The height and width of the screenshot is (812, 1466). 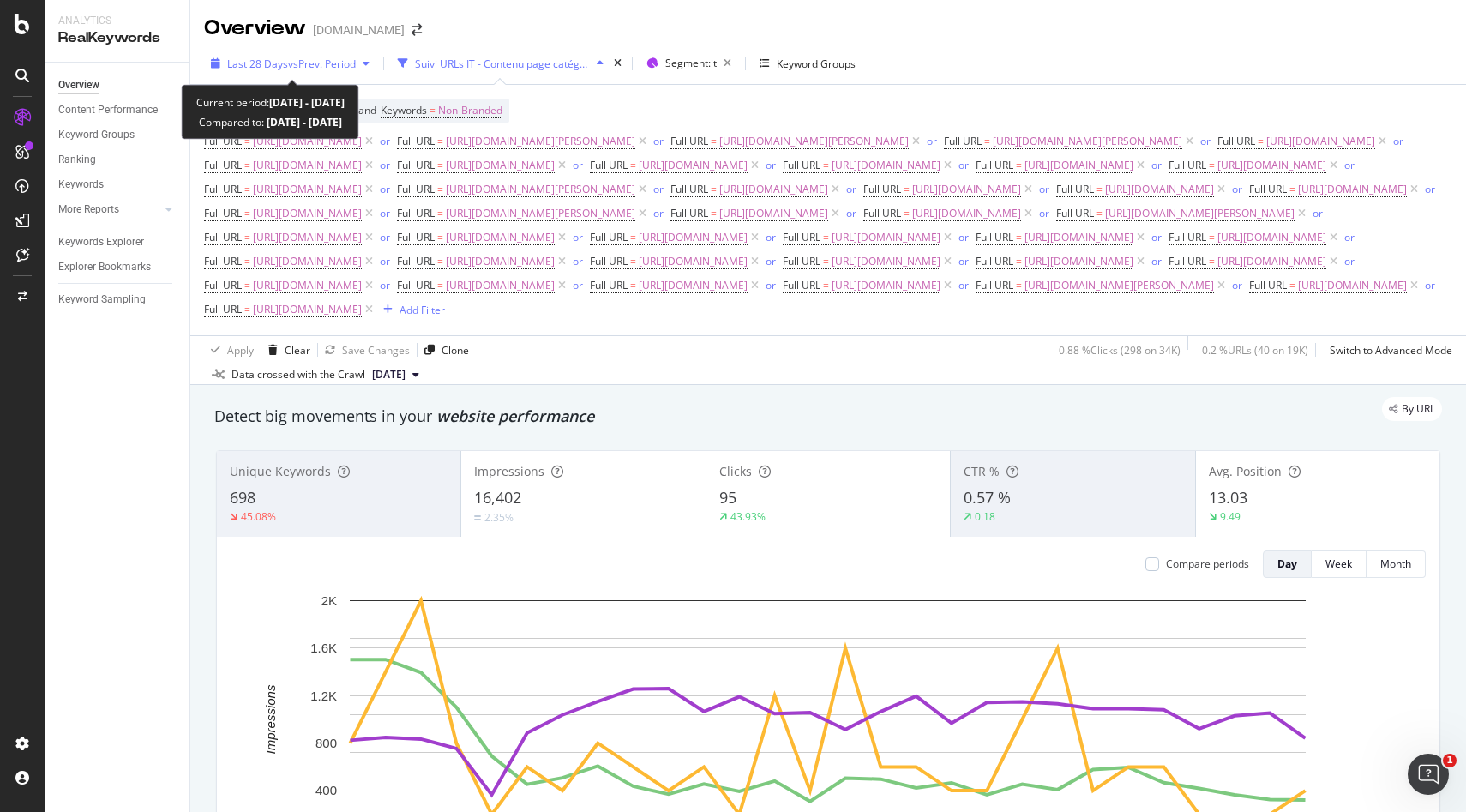 I want to click on div: Overview, so click(x=79, y=85).